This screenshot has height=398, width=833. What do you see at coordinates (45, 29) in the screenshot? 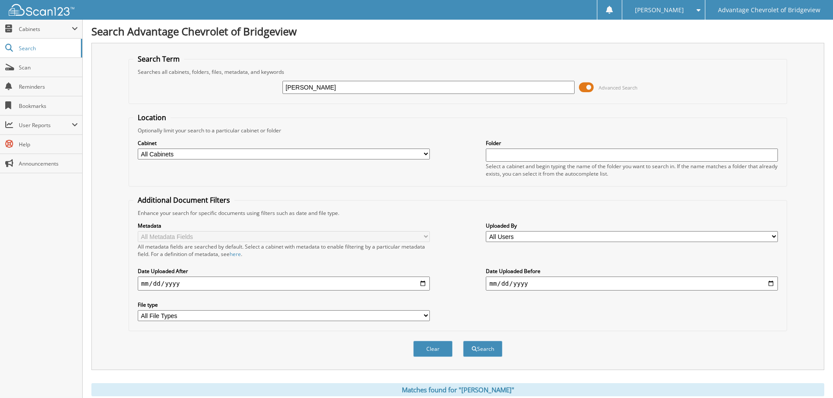
I see `span: Cabinets` at bounding box center [45, 29].